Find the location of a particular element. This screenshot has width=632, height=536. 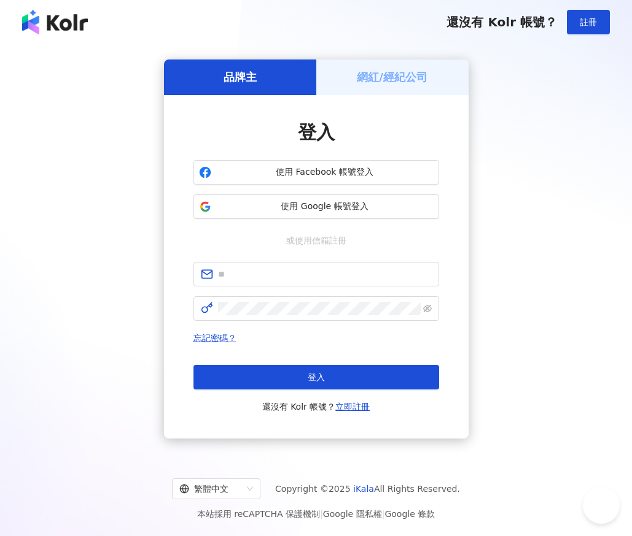

a: Google 隱私權 is located at coordinates (352, 514).